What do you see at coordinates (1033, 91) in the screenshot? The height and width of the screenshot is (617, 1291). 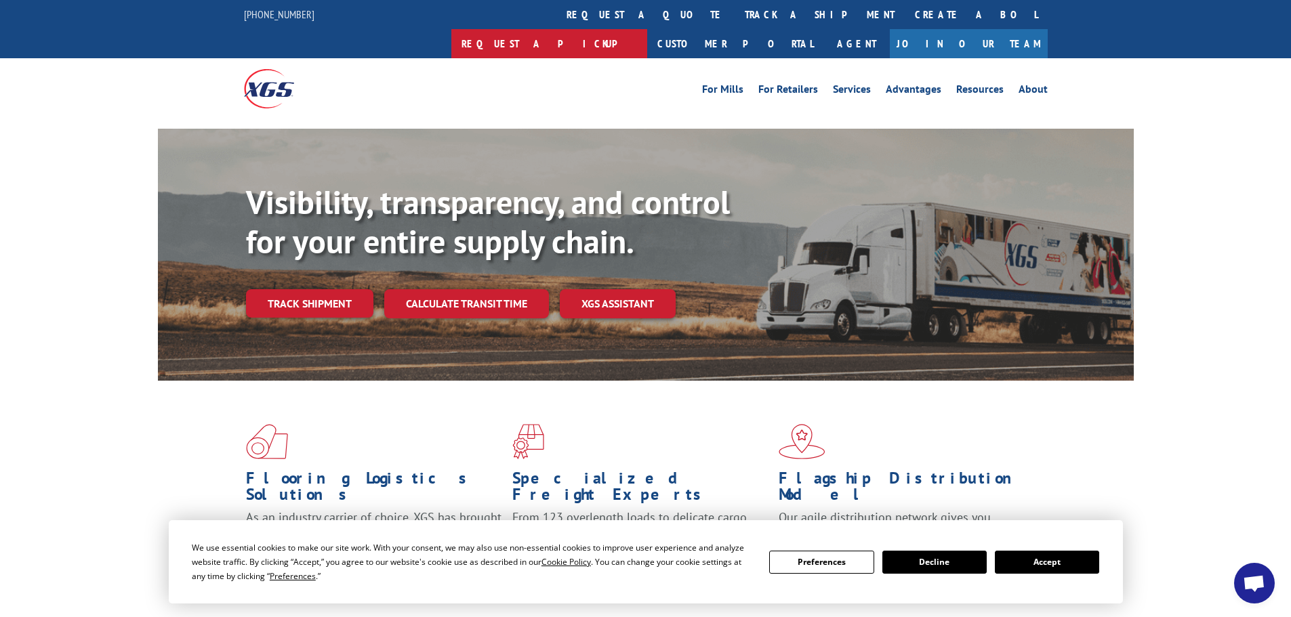 I see `a: About` at bounding box center [1033, 91].